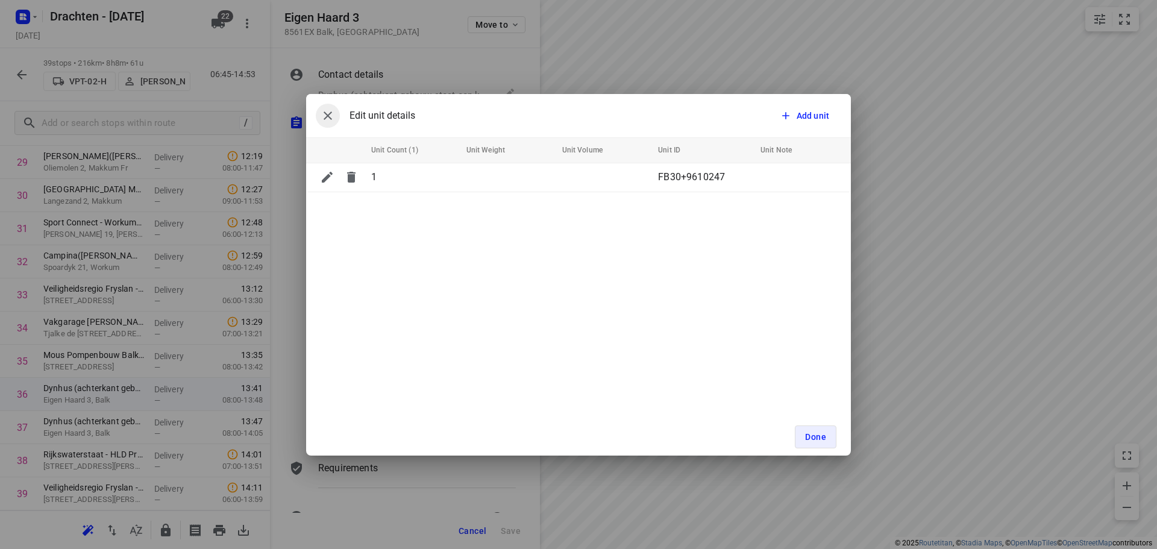 The image size is (1157, 549). What do you see at coordinates (784, 150) in the screenshot?
I see `span: Unit Note` at bounding box center [784, 150].